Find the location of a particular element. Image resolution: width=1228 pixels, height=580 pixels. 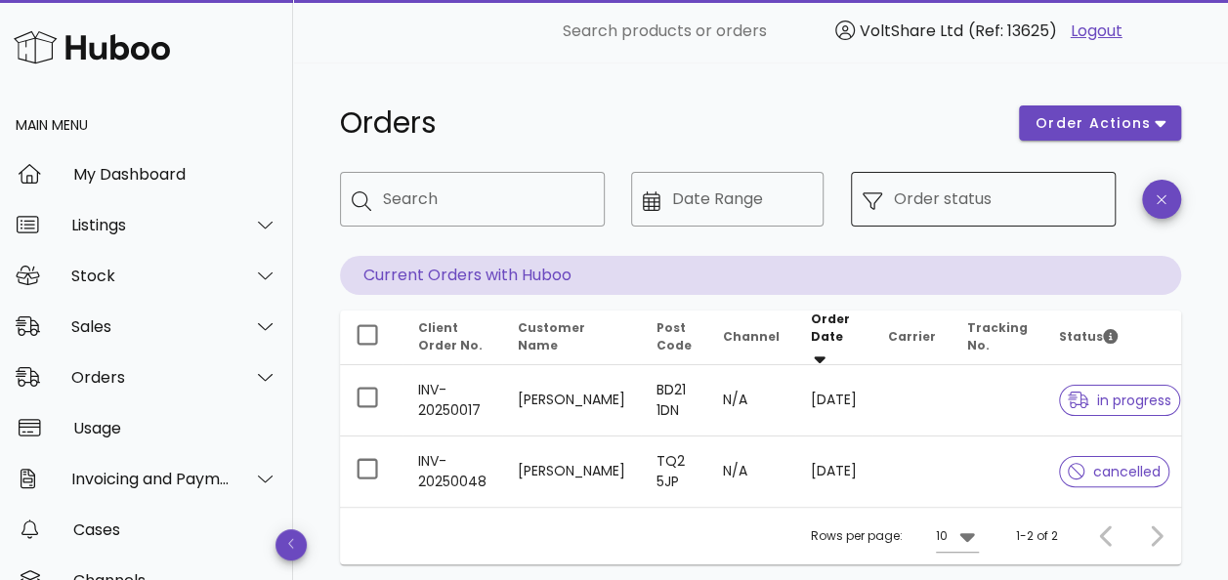

th: Tracking No. is located at coordinates (998, 338).